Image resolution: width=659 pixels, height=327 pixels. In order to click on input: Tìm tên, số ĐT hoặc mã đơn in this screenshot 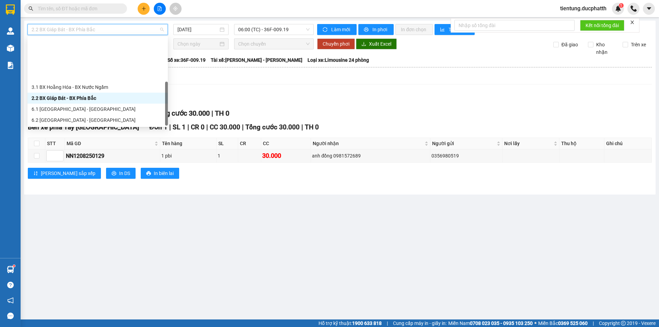, I will do `click(78, 9)`.